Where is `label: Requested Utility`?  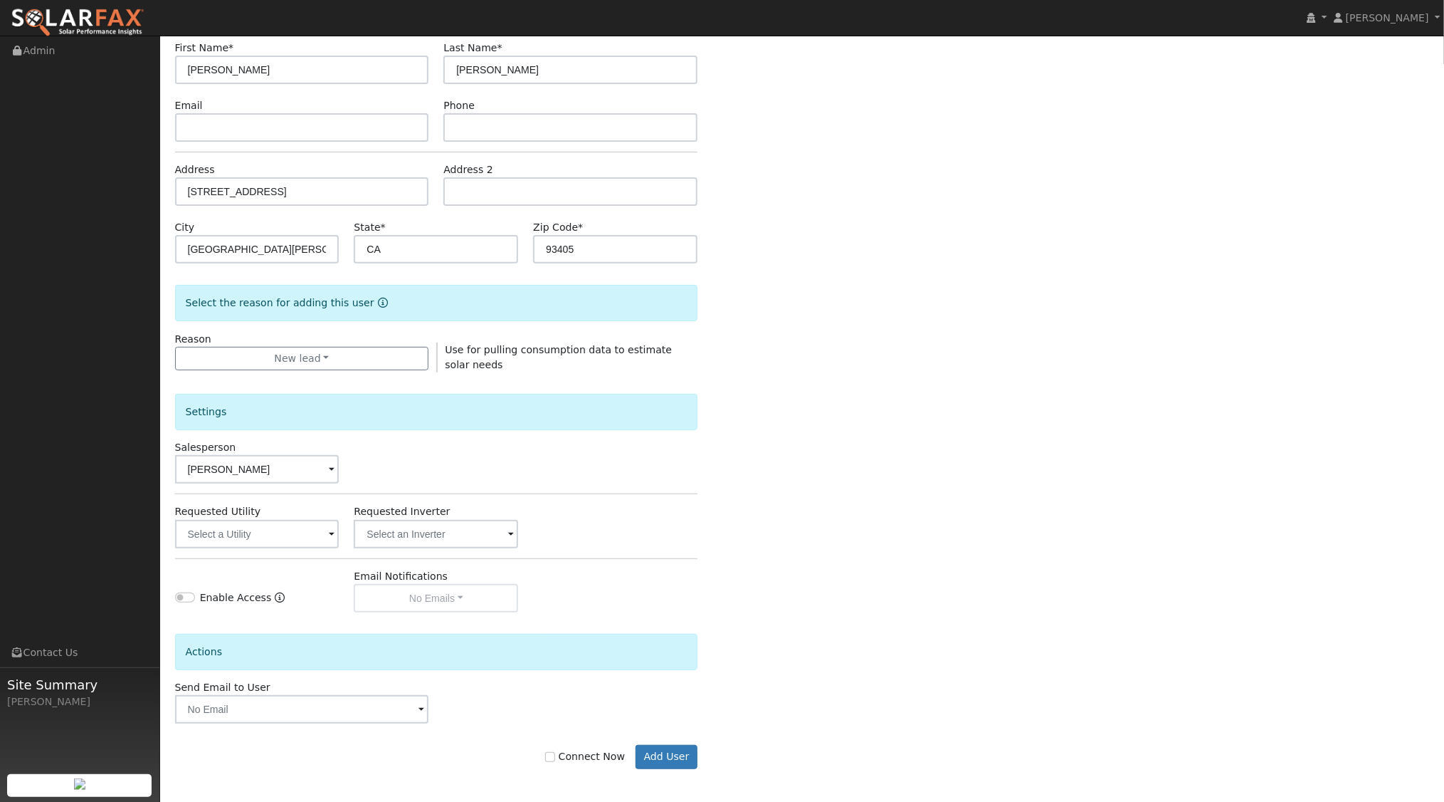 label: Requested Utility is located at coordinates (218, 511).